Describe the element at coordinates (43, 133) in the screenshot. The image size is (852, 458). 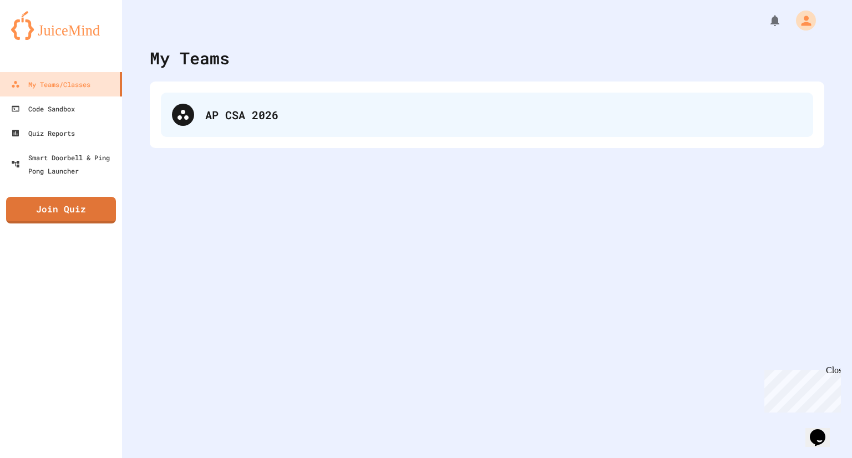
I see `div: Quiz Reports` at that location.